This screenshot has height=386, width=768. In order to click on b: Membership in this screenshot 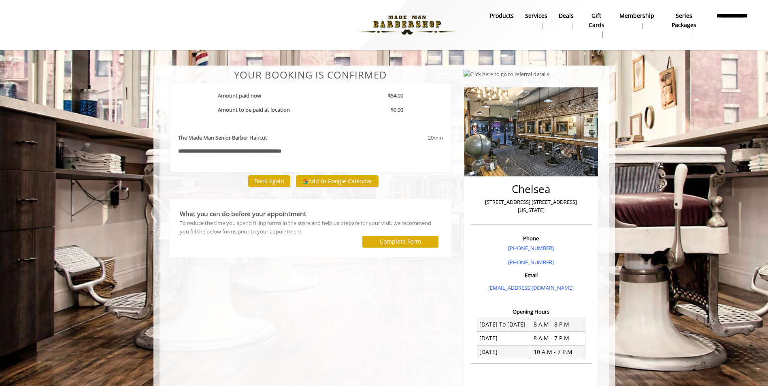, I will do `click(637, 16)`.